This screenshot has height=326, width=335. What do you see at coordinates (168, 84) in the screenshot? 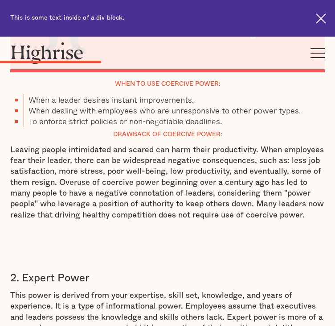
I see `h4: When to use coercive power:` at bounding box center [168, 84].